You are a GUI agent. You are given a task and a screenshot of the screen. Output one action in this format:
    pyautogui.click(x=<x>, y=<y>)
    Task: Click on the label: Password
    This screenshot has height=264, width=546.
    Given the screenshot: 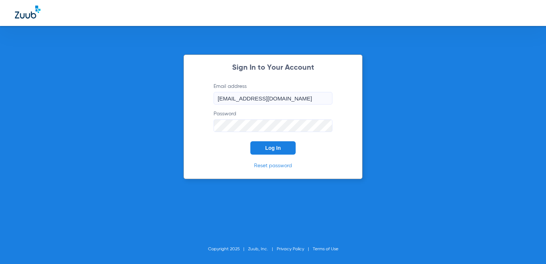 What is the action you would take?
    pyautogui.click(x=273, y=121)
    